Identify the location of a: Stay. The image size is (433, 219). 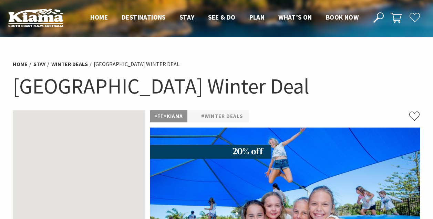
(39, 64).